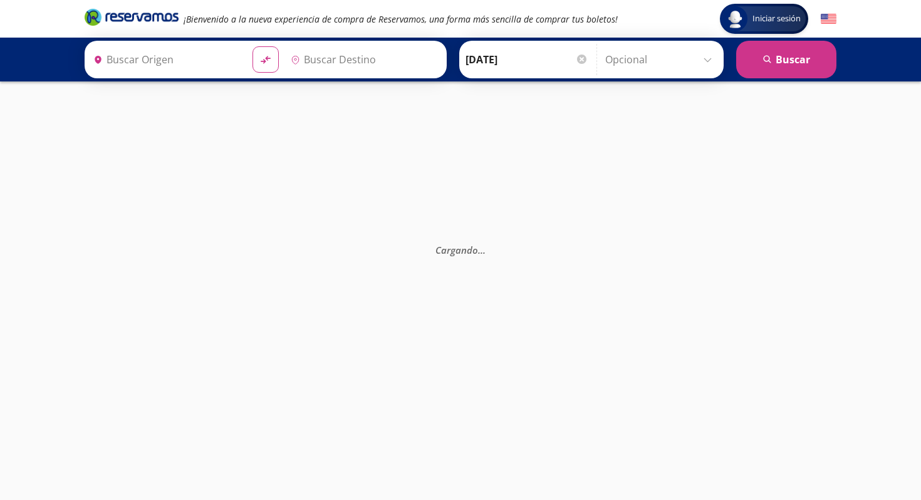  I want to click on input: Buscar Origen, so click(165, 60).